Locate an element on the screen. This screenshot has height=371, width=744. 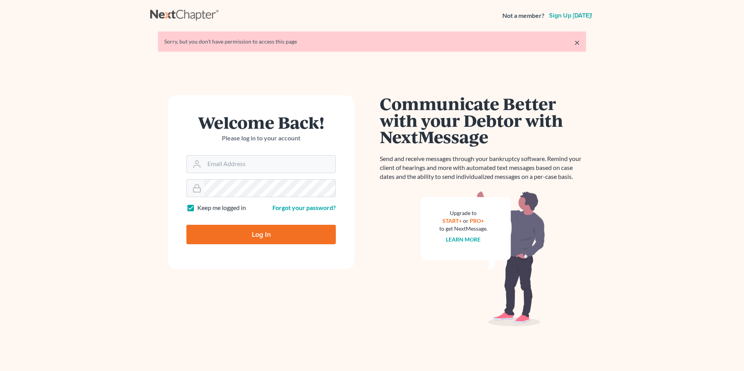
label: Keep me logged in is located at coordinates (221, 208).